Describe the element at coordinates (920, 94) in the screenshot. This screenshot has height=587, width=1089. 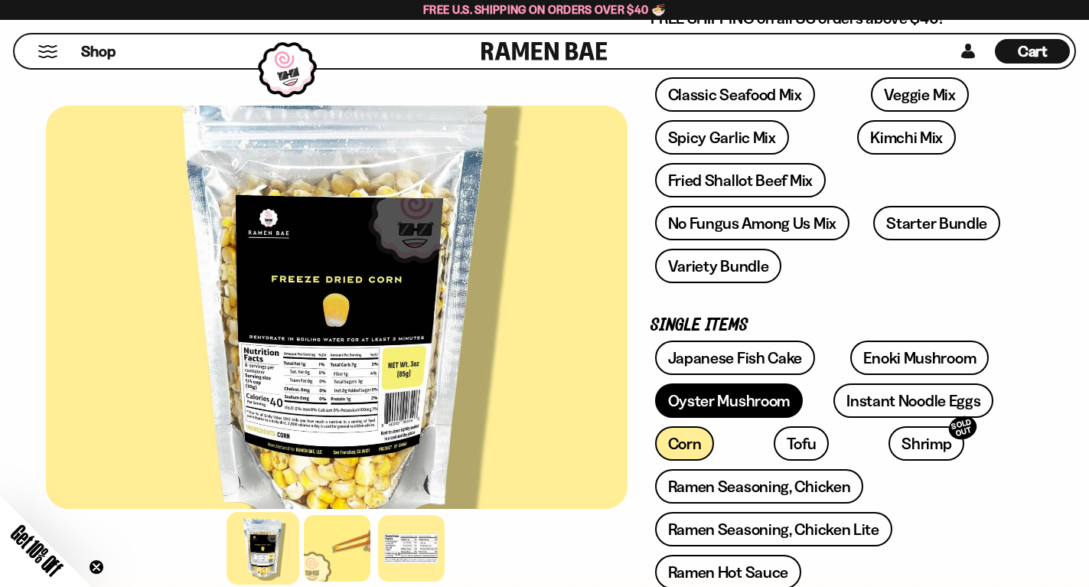
I see `a: Veggie Mix` at that location.